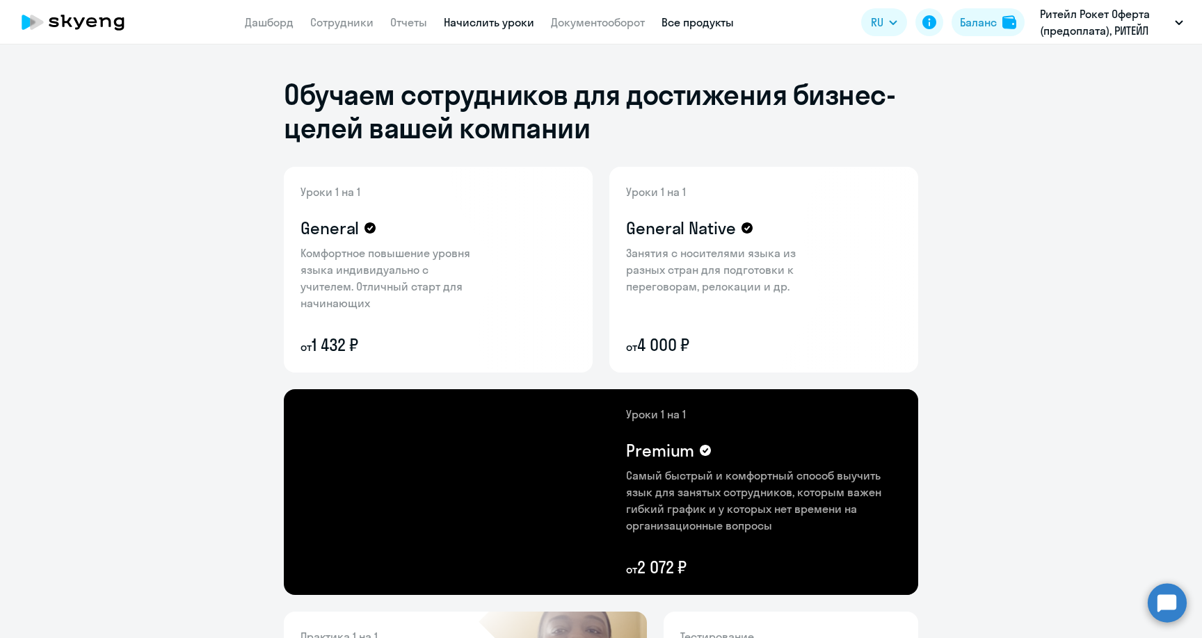 The width and height of the screenshot is (1202, 638). What do you see at coordinates (716, 345) in the screenshot?
I see `p: 4 000 ₽` at bounding box center [716, 345].